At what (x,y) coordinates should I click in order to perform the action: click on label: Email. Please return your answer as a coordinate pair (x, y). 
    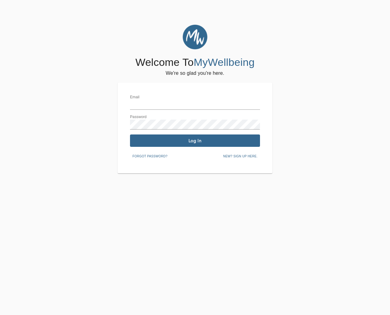
    Looking at the image, I should click on (135, 97).